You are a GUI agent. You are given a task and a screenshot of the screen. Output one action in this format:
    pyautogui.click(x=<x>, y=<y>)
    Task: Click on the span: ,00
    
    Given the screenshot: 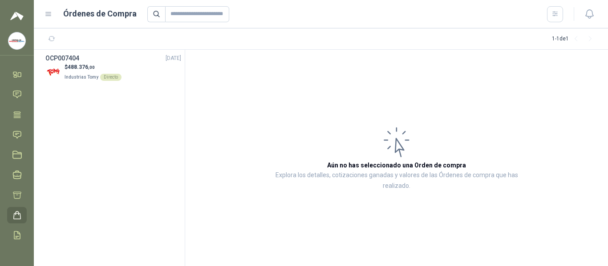 What is the action you would take?
    pyautogui.click(x=91, y=67)
    